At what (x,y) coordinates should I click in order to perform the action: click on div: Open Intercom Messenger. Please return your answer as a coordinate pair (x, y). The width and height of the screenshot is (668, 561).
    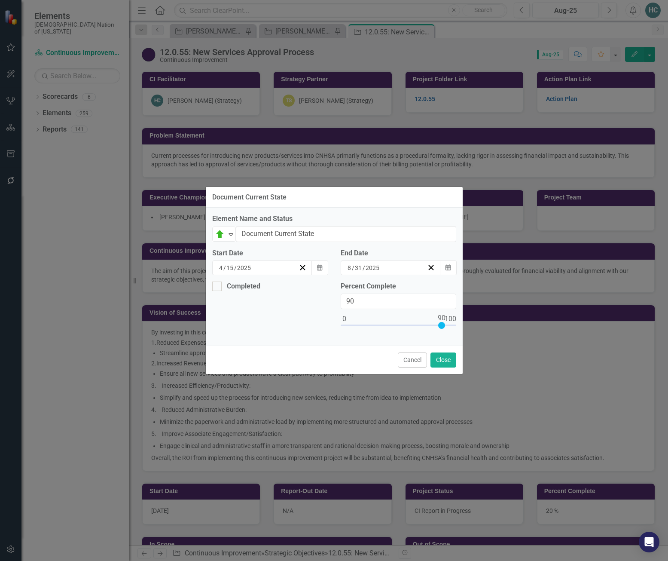
    Looking at the image, I should click on (649, 542).